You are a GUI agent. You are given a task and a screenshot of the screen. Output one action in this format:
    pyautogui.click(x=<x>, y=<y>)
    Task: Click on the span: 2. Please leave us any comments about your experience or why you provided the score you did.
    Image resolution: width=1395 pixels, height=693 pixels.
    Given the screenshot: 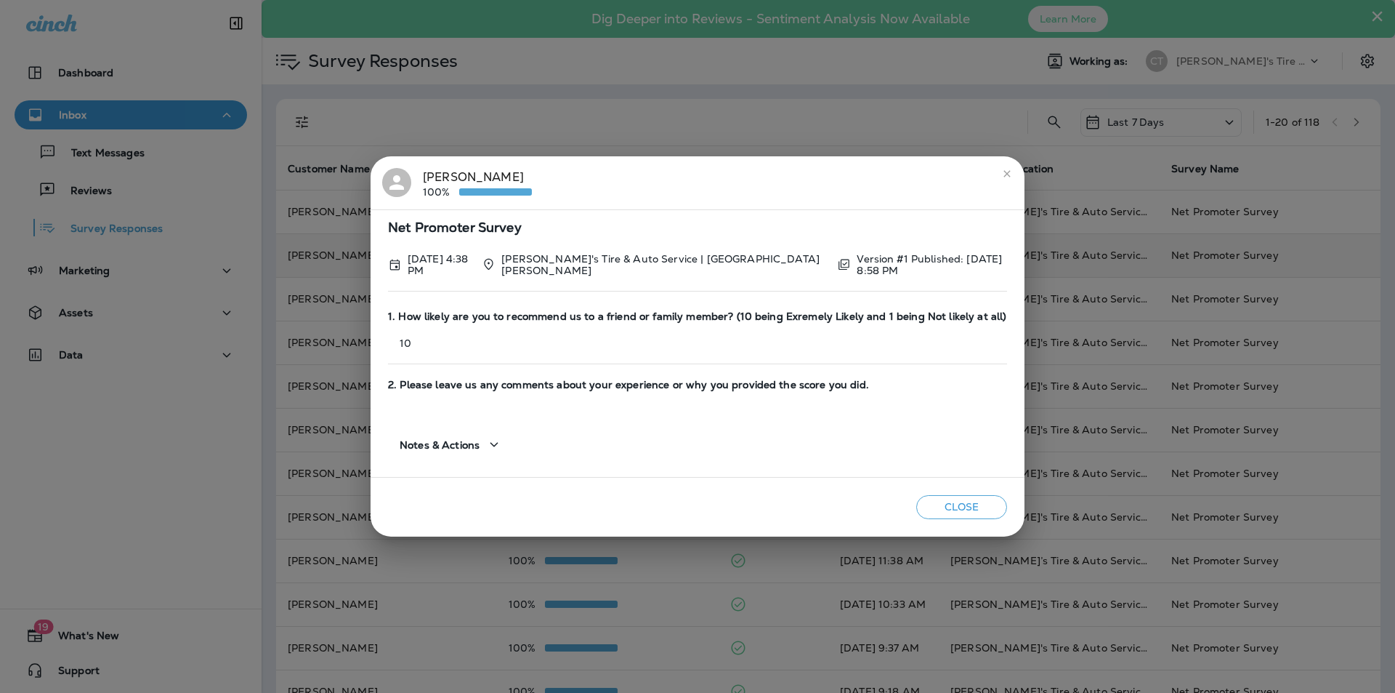 What is the action you would take?
    pyautogui.click(x=698, y=384)
    